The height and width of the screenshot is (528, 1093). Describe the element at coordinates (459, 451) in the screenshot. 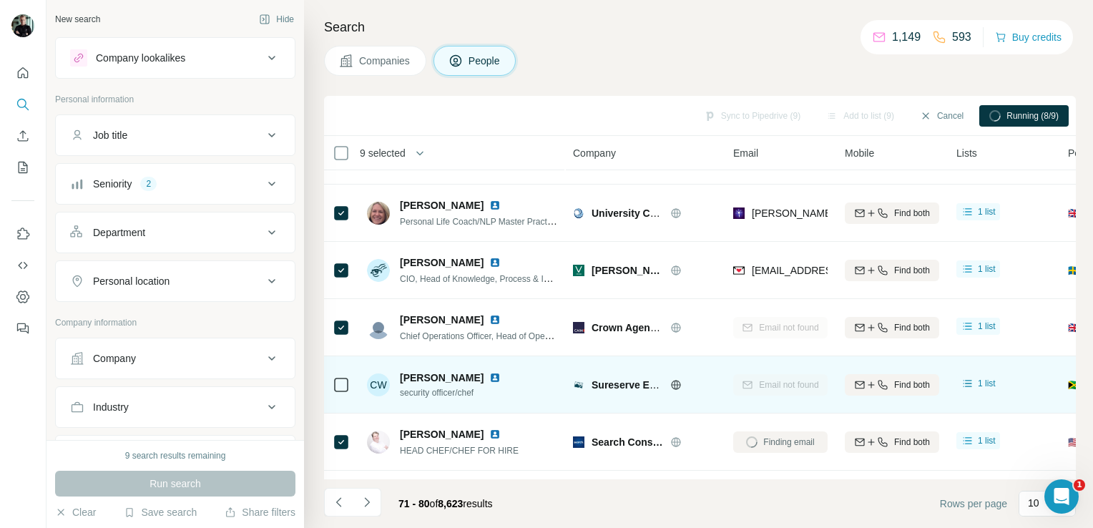

I see `span: HEAD CHEF/CHEF FOR HIRE` at that location.